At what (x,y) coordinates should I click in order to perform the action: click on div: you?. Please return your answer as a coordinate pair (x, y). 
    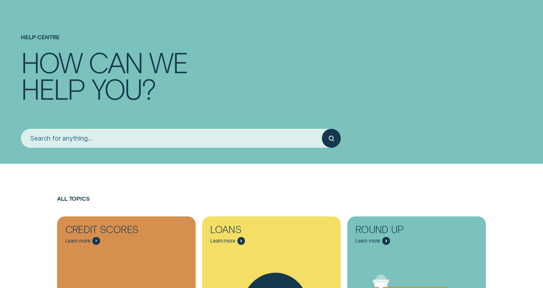
    Looking at the image, I should click on (123, 88).